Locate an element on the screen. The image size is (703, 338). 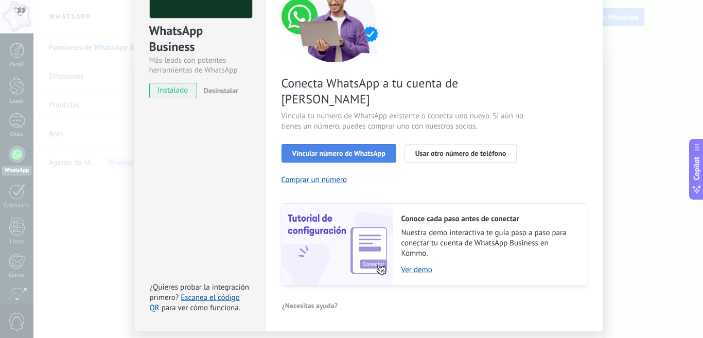
span: instalado is located at coordinates (173, 91).